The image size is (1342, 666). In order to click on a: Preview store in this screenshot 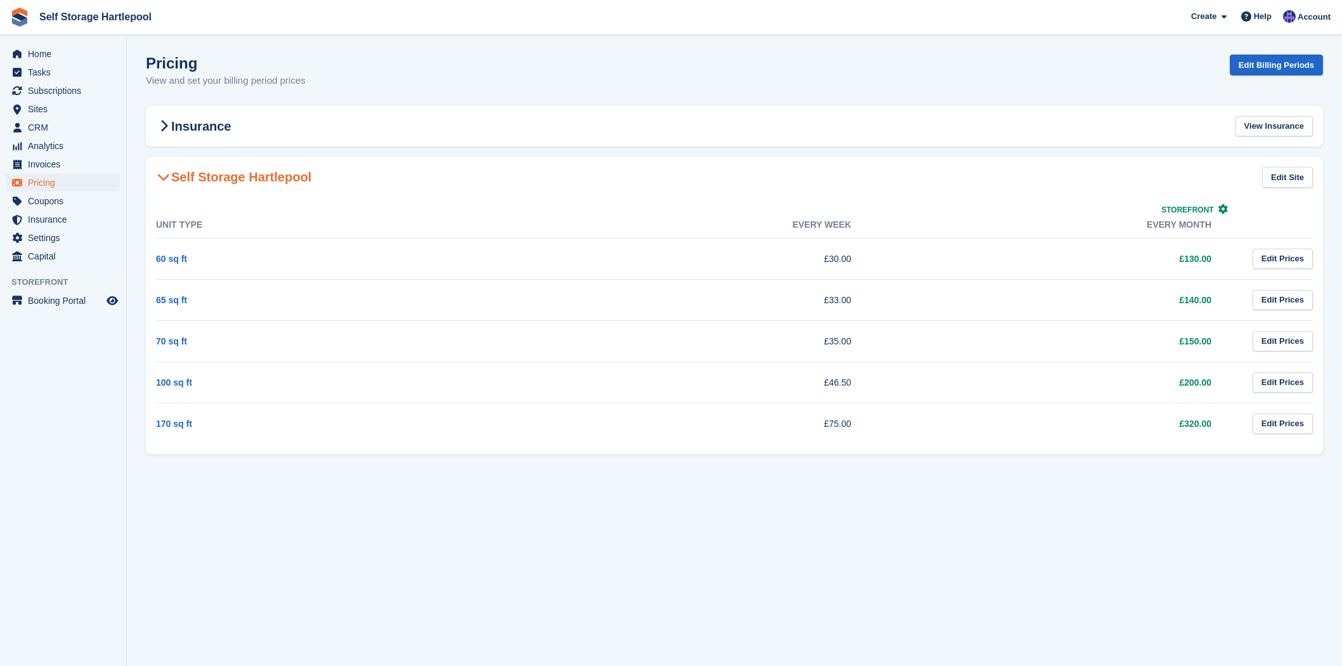, I will do `click(112, 301)`.